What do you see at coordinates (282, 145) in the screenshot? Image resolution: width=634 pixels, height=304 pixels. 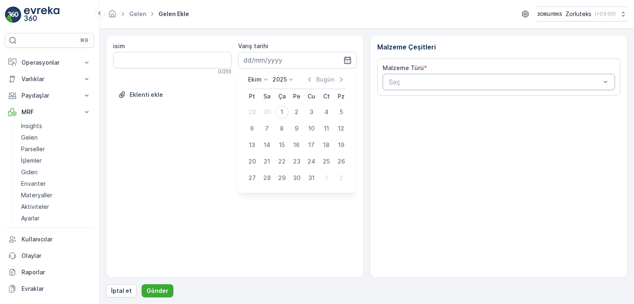 I see `div: 15` at bounding box center [282, 145].